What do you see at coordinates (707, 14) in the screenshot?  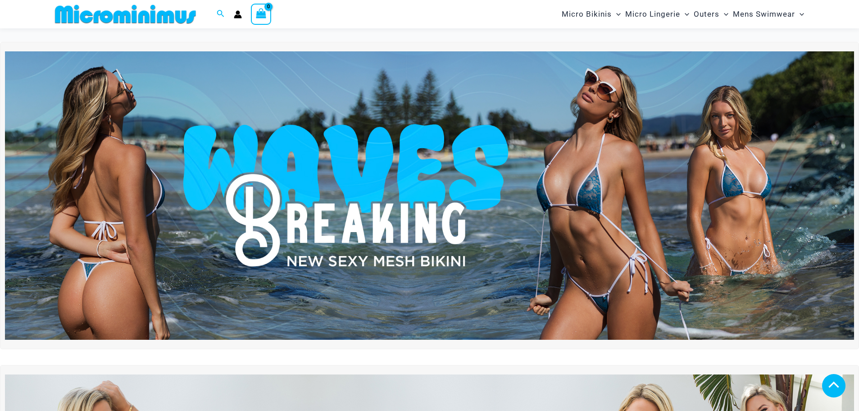 I see `span: Outers` at bounding box center [707, 14].